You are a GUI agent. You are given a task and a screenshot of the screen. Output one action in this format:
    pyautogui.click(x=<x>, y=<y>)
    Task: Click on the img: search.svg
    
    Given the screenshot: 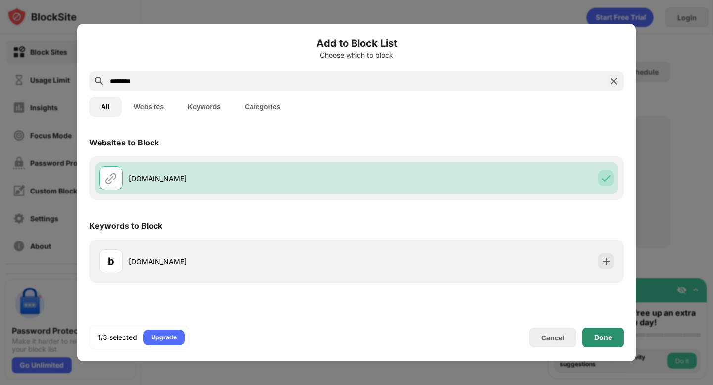 What is the action you would take?
    pyautogui.click(x=99, y=81)
    